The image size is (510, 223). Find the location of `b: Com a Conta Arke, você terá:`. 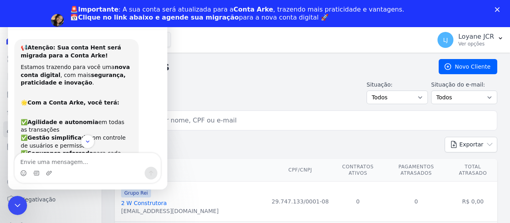

b: Com a Conta Arke, você terá: is located at coordinates (65, 95).